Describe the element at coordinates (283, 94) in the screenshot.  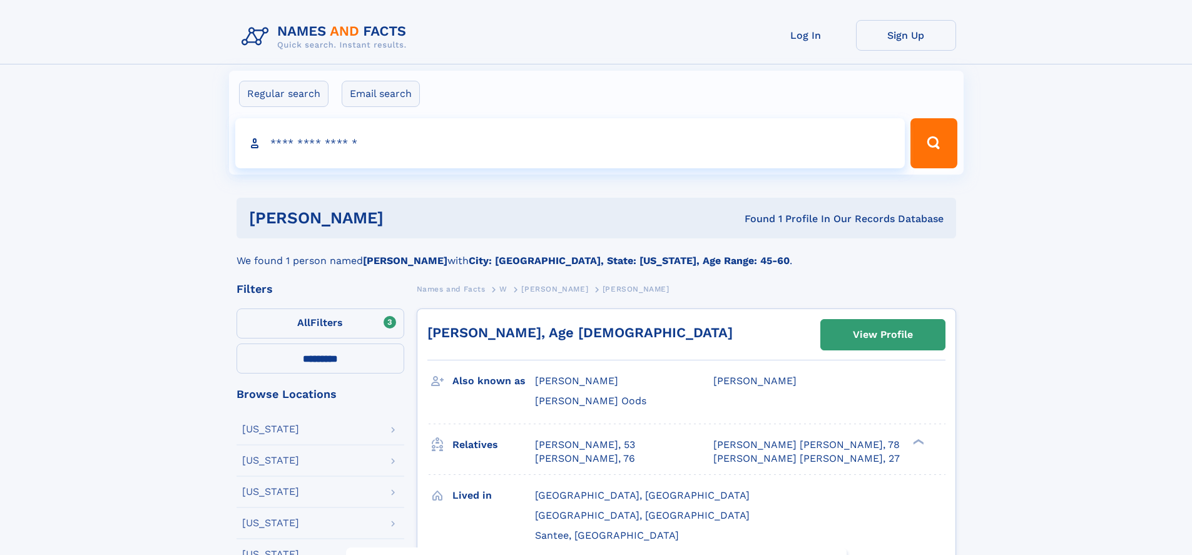
I see `label: Regular search` at that location.